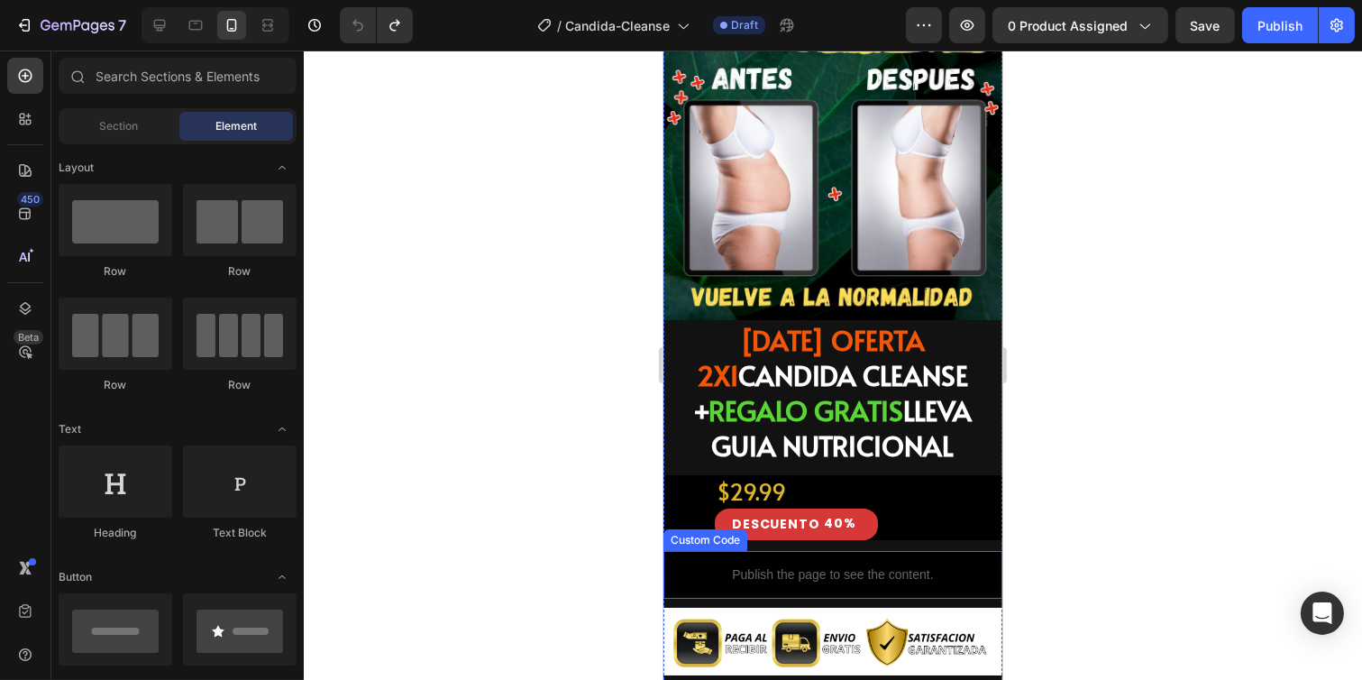  I want to click on p: 7, so click(122, 25).